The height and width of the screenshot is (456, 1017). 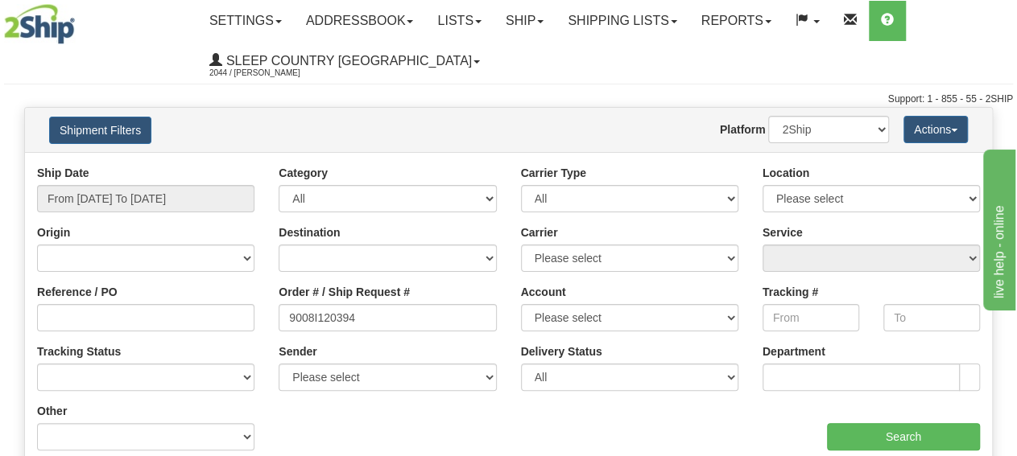 What do you see at coordinates (539, 233) in the screenshot?
I see `label: Carrier` at bounding box center [539, 233].